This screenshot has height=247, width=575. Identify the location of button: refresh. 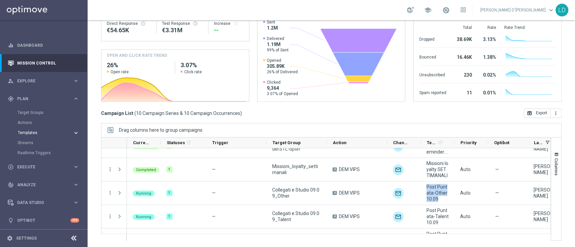
(236, 24).